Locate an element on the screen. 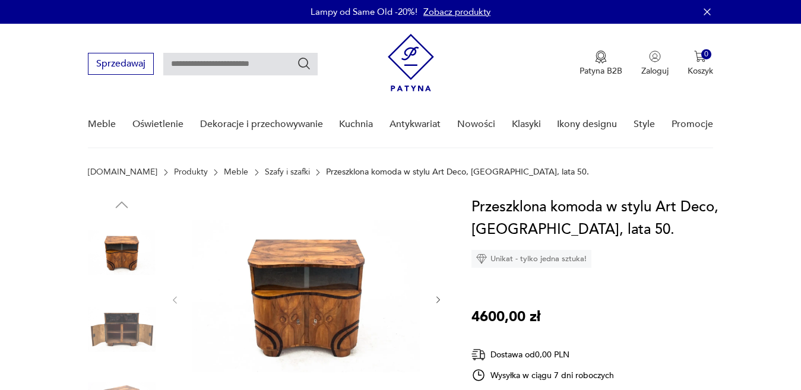 This screenshot has width=801, height=390. button: Patyna B2B is located at coordinates (601, 64).